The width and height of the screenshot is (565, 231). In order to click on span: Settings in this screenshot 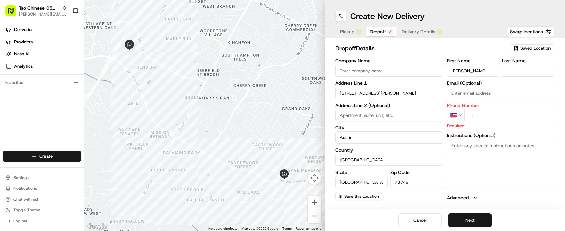, I will do `click(21, 177)`.